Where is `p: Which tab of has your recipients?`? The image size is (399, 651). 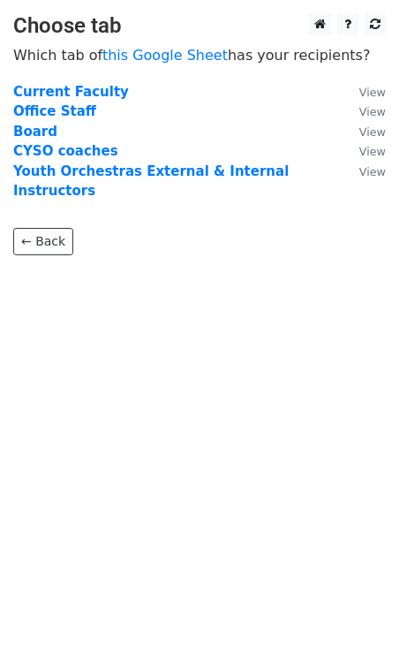 p: Which tab of has your recipients? is located at coordinates (200, 55).